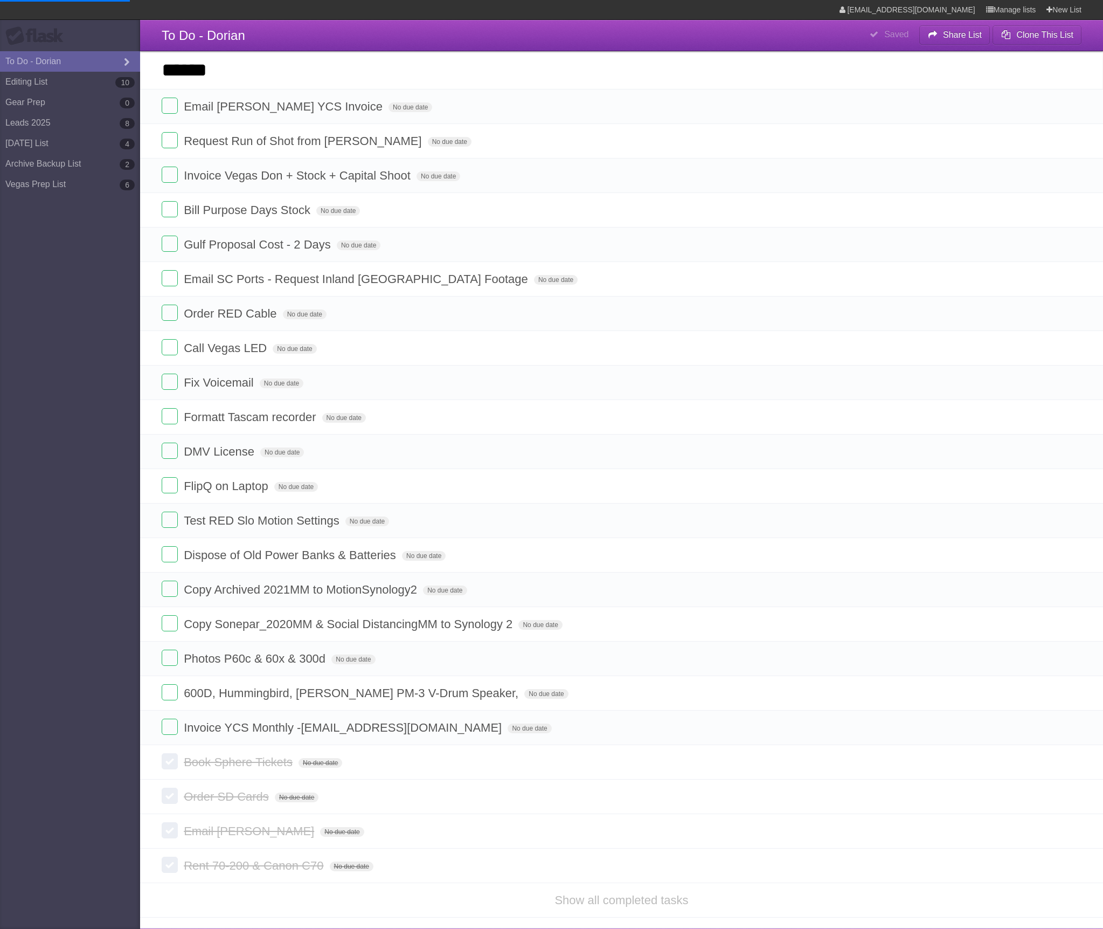  I want to click on span: Formatt Tascam recorder, so click(251, 417).